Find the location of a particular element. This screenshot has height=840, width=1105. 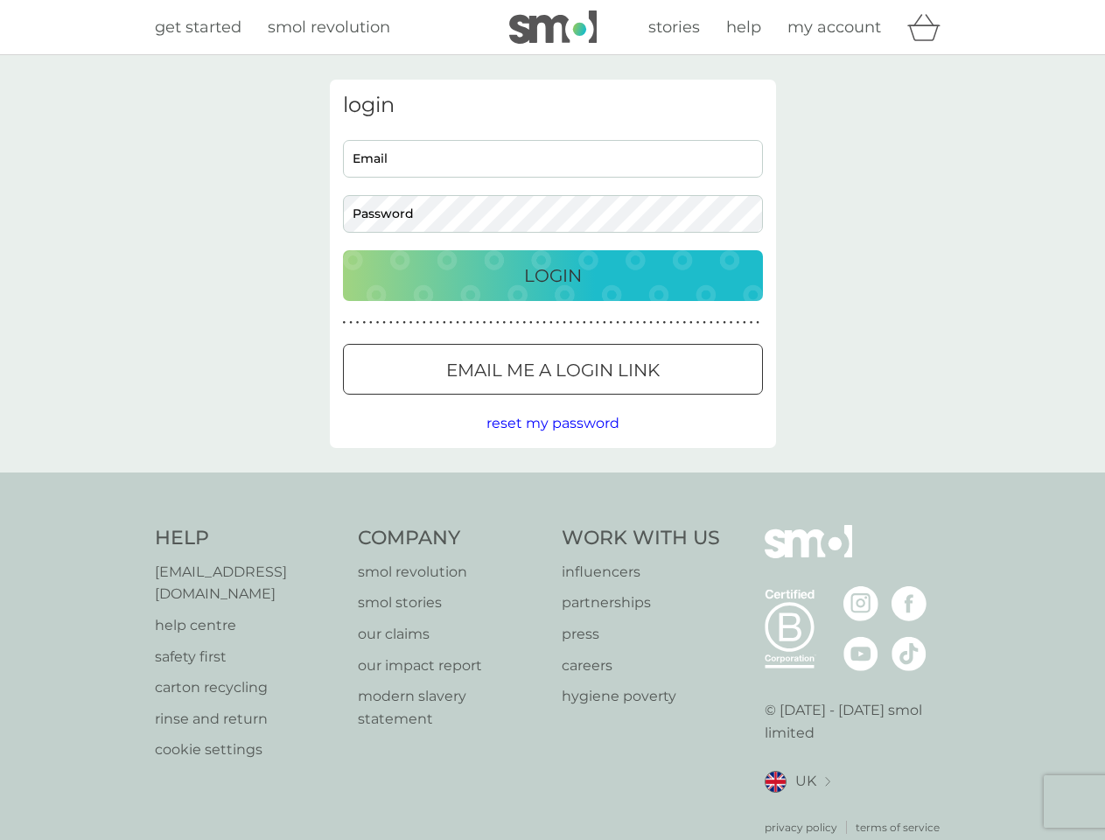

a: safety first is located at coordinates (248, 657).